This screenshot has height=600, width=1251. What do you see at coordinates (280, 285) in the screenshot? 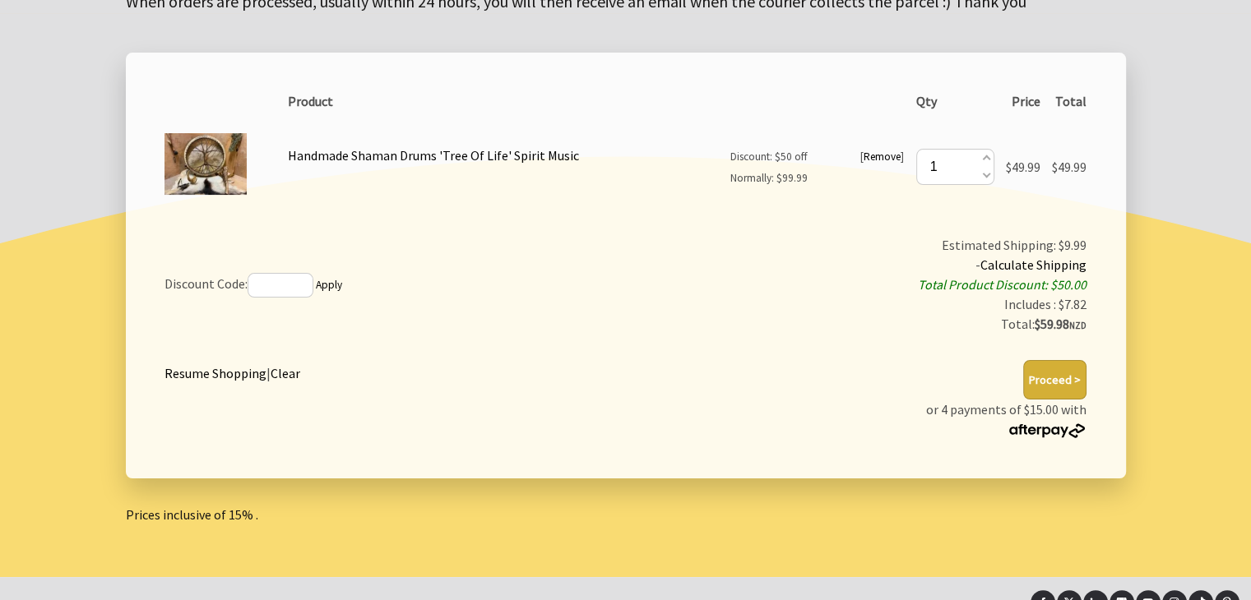
I see `input: If you have a discount code, enter it here and press 'Apply'.` at bounding box center [280, 285].